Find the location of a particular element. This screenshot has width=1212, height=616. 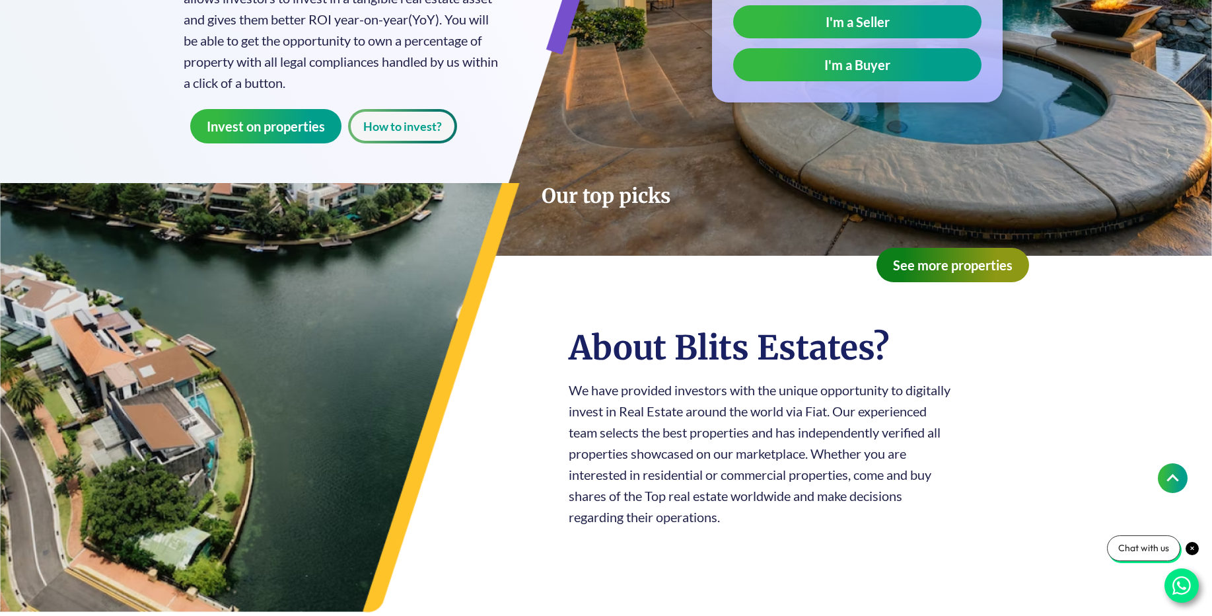

button: Invest on properties is located at coordinates (266, 126).